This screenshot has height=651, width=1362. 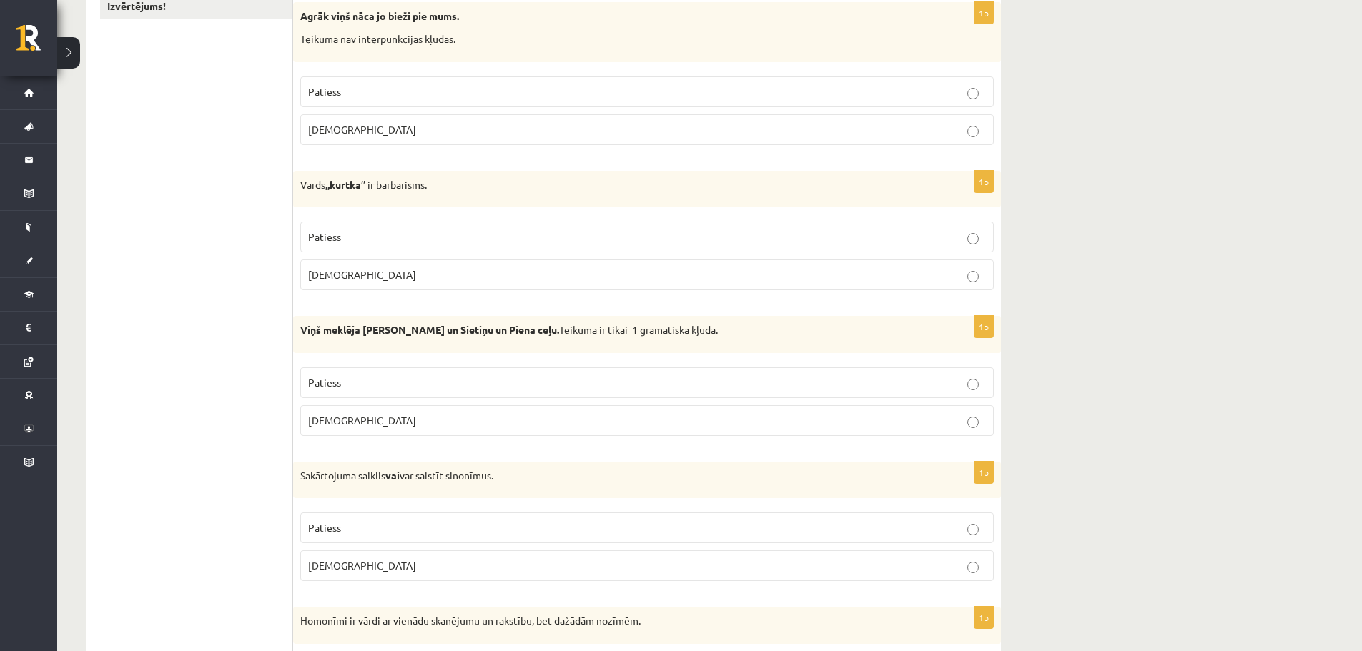 I want to click on p: Sakārtojuma saiklis var saistīt sinonīmus., so click(x=611, y=476).